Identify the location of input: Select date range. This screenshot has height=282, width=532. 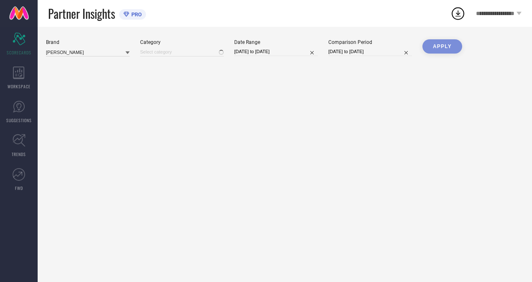
(276, 51).